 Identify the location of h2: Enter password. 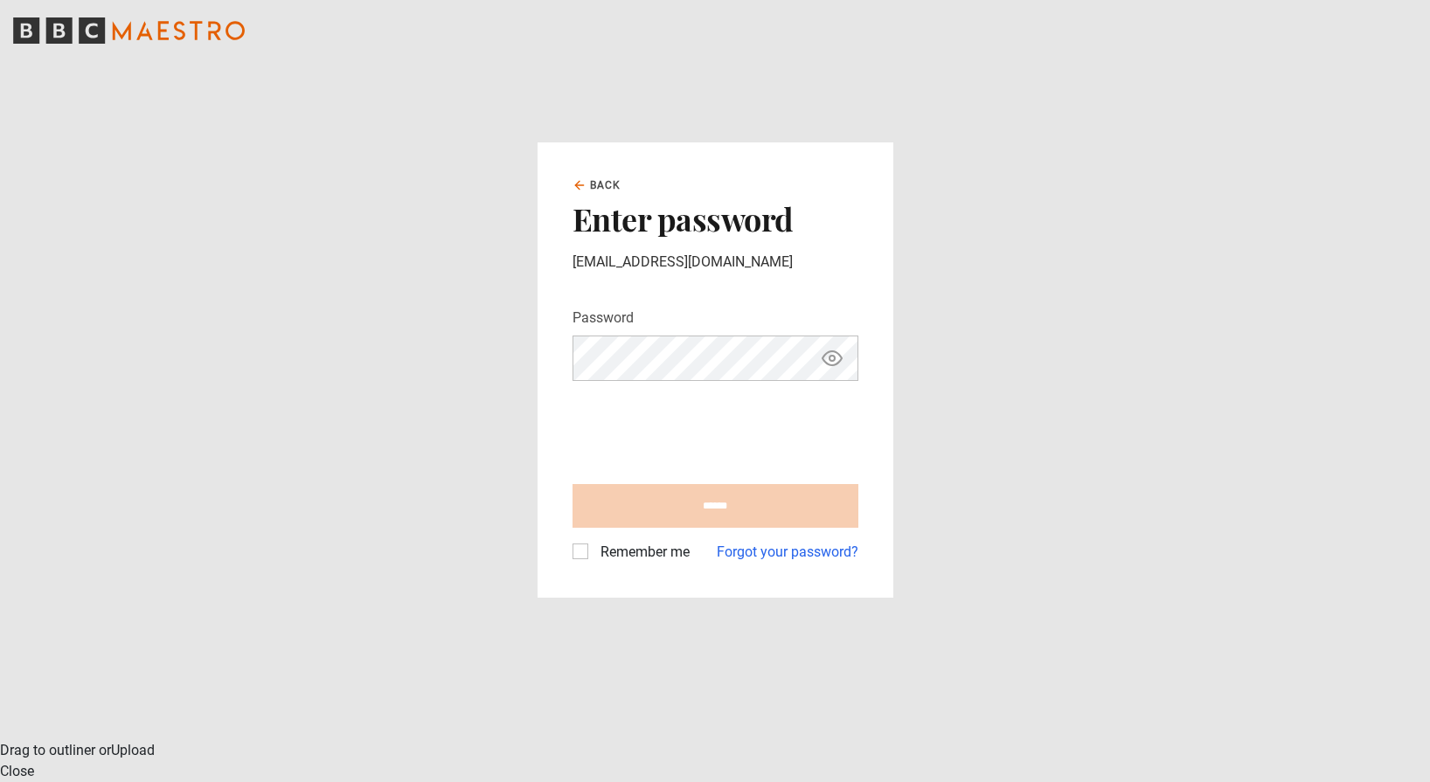
(715, 219).